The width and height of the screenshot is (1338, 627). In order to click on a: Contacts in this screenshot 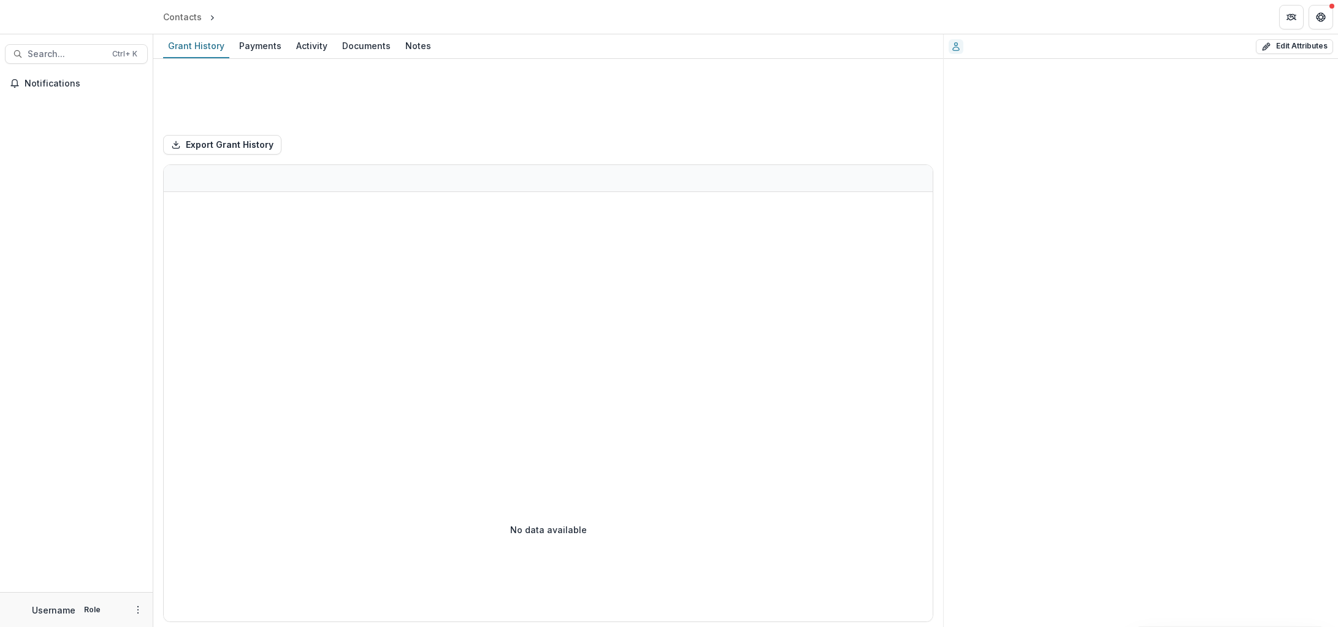, I will do `click(182, 17)`.